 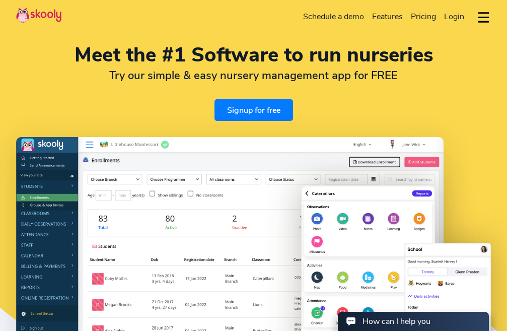 I want to click on button: dropdown menu, so click(x=484, y=18).